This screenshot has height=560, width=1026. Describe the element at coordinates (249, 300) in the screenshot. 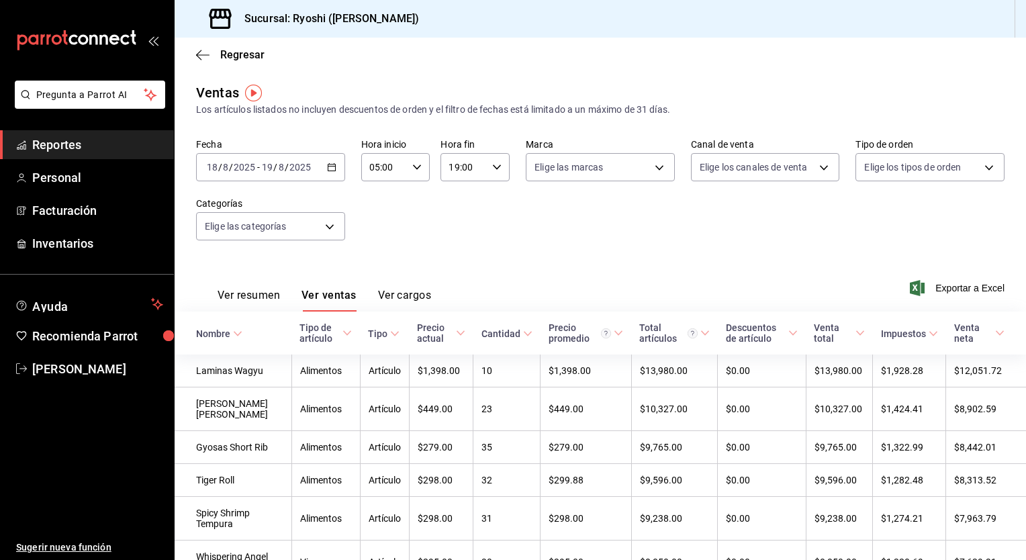

I see `button: Ver resumen` at that location.